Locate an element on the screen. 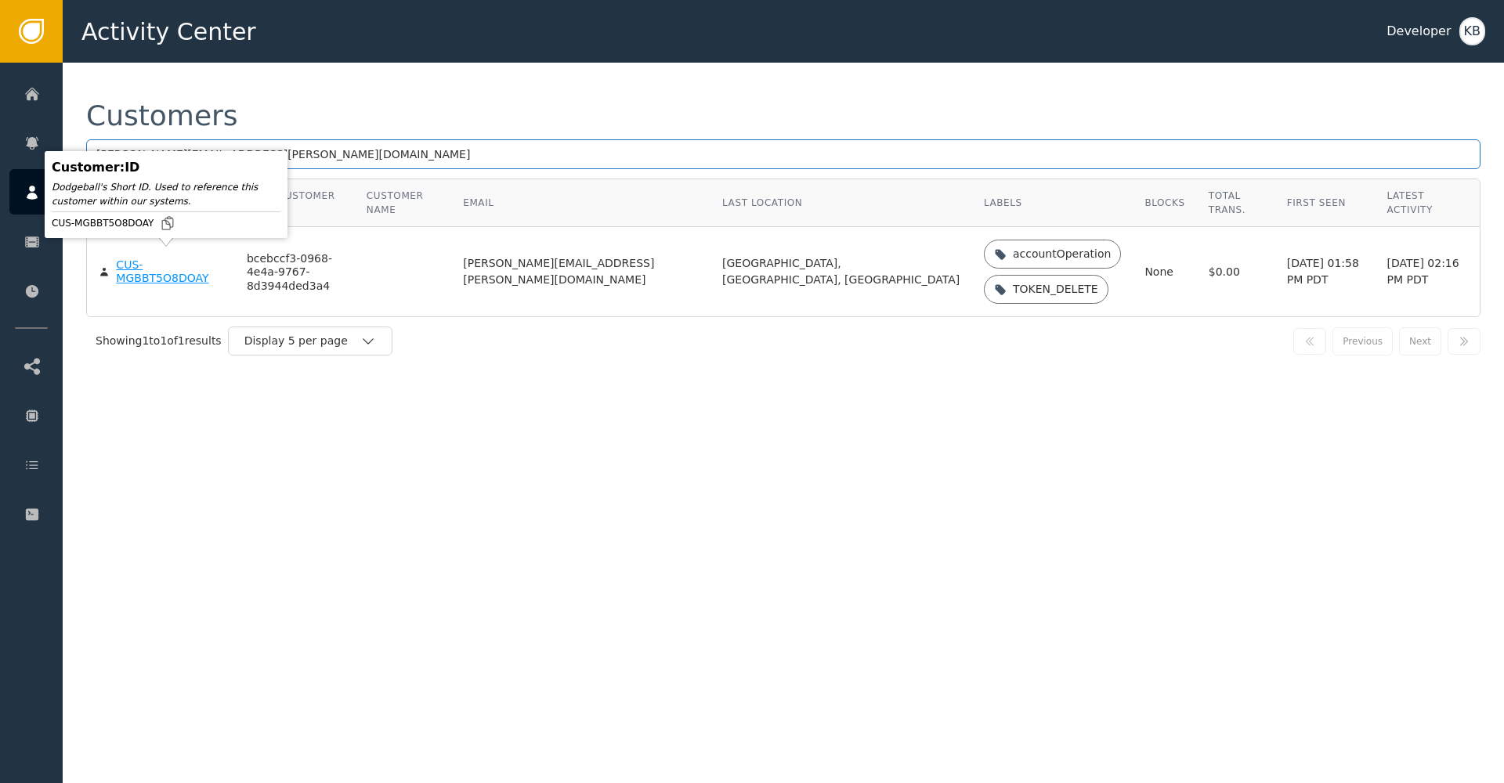  span: Activity Center is located at coordinates (168, 31).